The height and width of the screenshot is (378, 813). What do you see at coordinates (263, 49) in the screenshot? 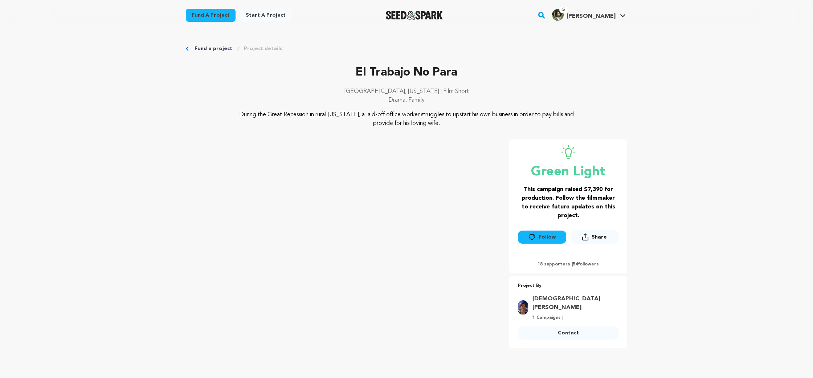
I see `a: Project details` at bounding box center [263, 49].